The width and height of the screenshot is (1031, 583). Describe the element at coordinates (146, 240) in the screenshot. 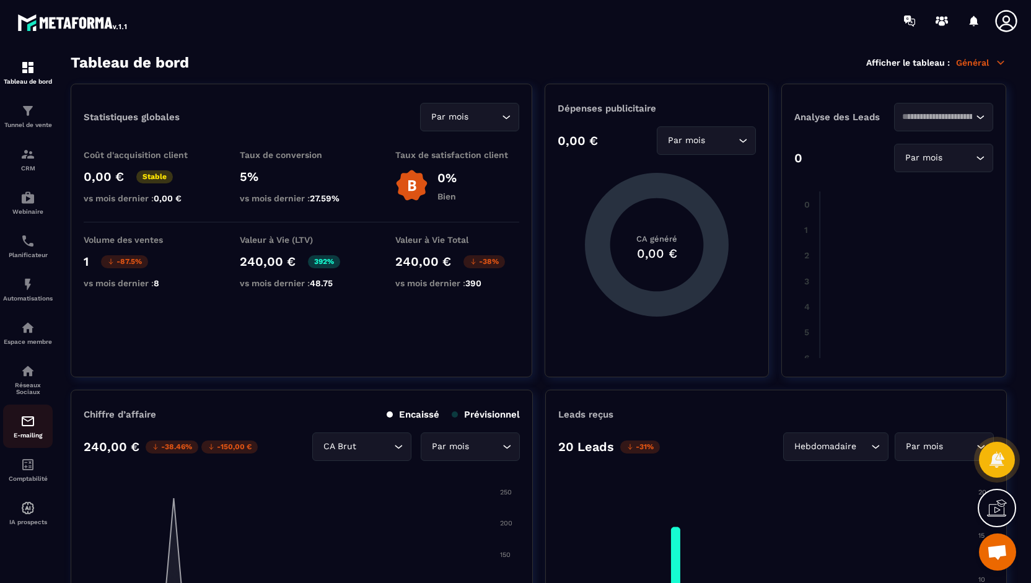

I see `p: Volume des ventes` at that location.